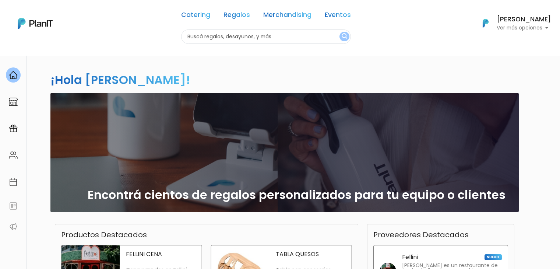 The height and width of the screenshot is (269, 560). Describe the element at coordinates (296, 195) in the screenshot. I see `h2: Encontrá cientos de regalos personalizados para tu equipo o clientes` at that location.